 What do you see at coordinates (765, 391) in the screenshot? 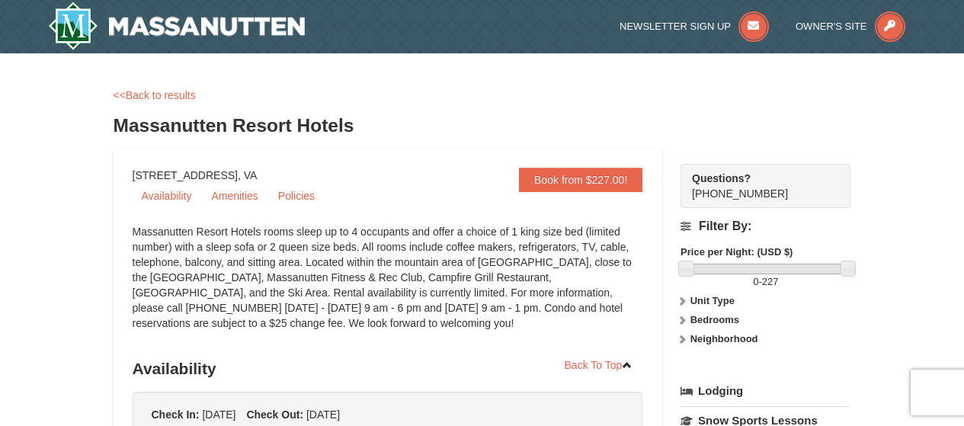
I see `a: Lodging` at bounding box center [765, 391].